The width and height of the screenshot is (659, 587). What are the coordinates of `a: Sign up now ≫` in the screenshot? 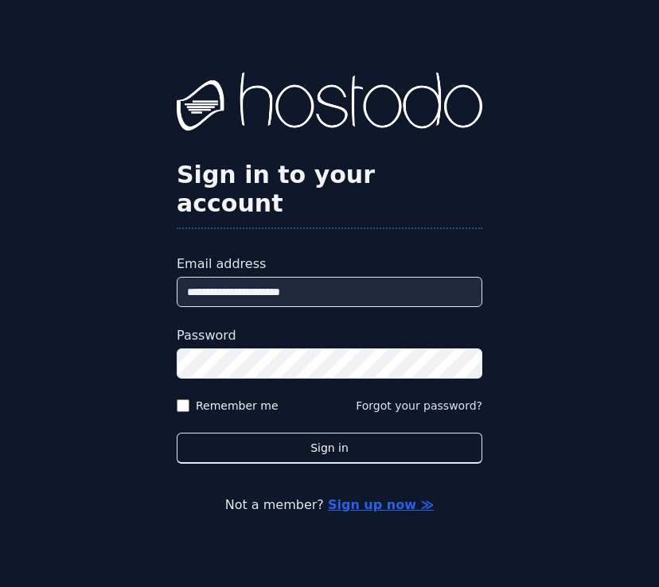 It's located at (380, 505).